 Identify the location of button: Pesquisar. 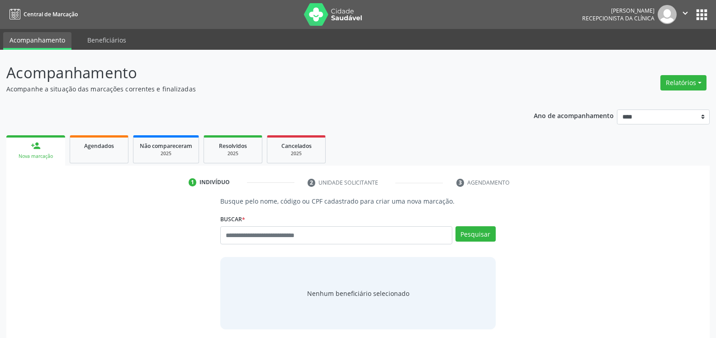
(475, 234).